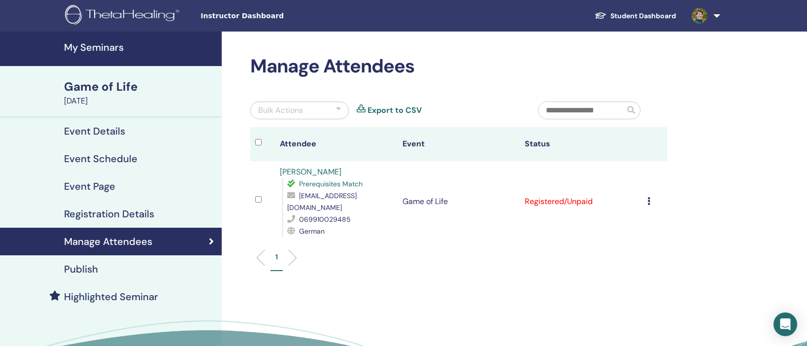 The width and height of the screenshot is (807, 346). I want to click on div: Game of Life, so click(140, 87).